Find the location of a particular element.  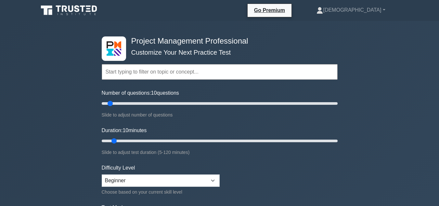

div: Choose based on your current skill level is located at coordinates (161, 192).